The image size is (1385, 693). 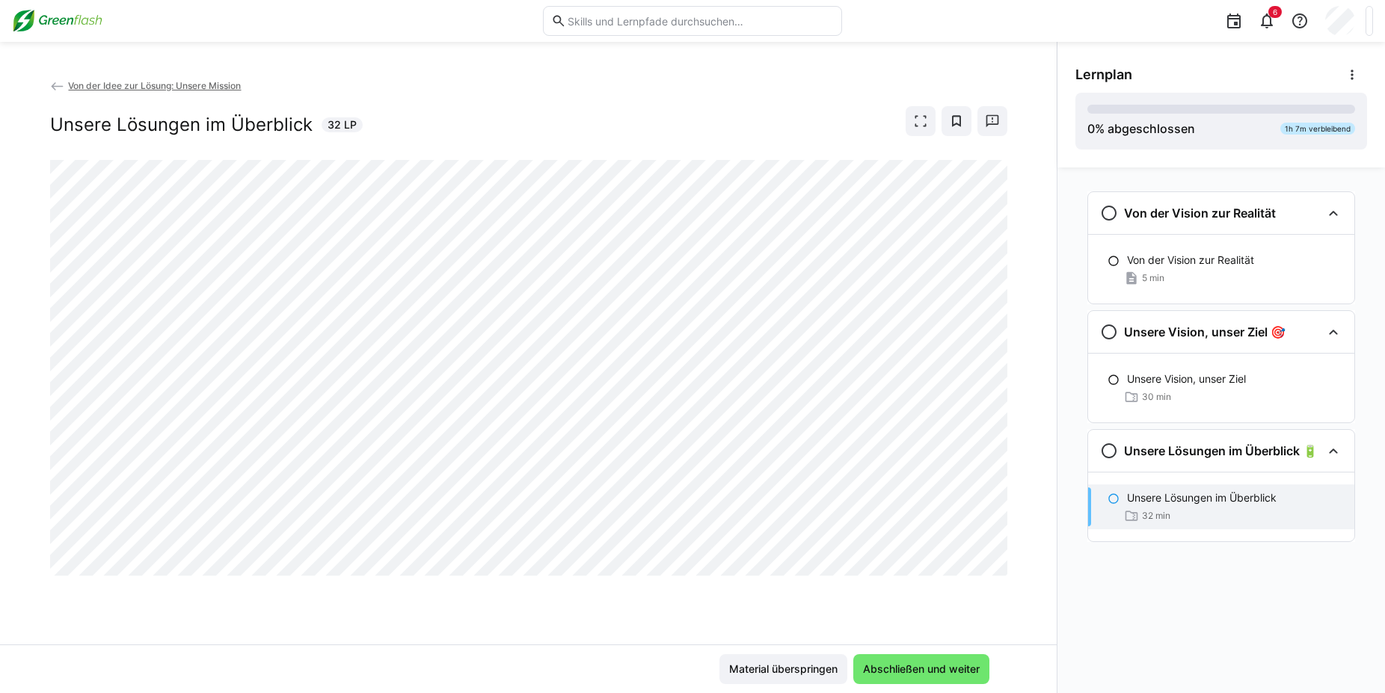 I want to click on p: Unsere Lösungen im Überblick, so click(x=1202, y=498).